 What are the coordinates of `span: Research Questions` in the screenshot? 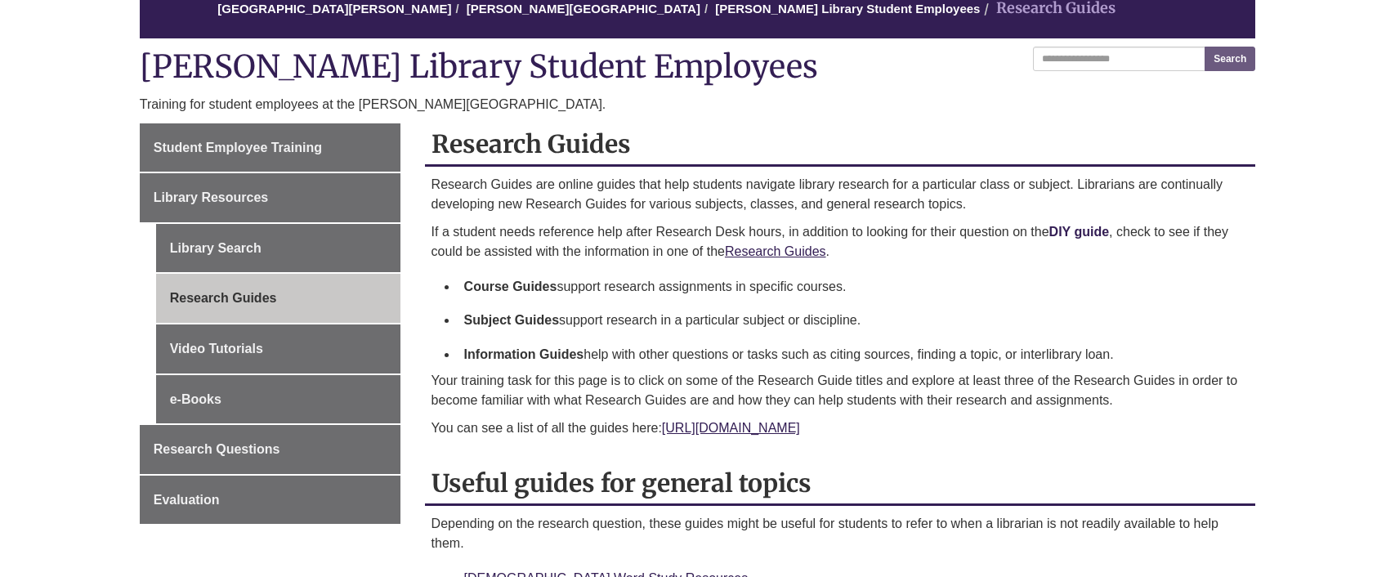 It's located at (217, 449).